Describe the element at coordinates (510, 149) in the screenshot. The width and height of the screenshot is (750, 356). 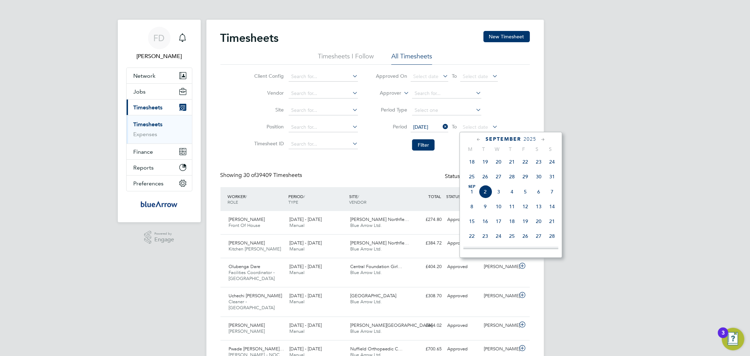
I see `span: T` at that location.